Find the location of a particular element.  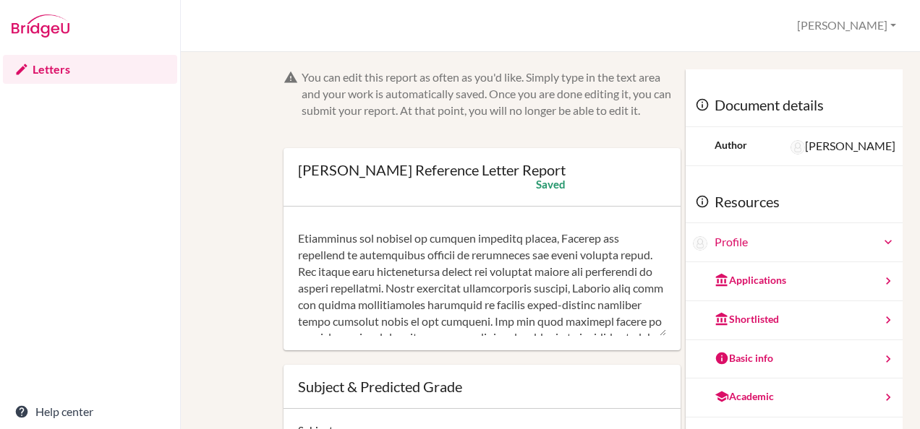

div: Shortlisted is located at coordinates (746, 320).